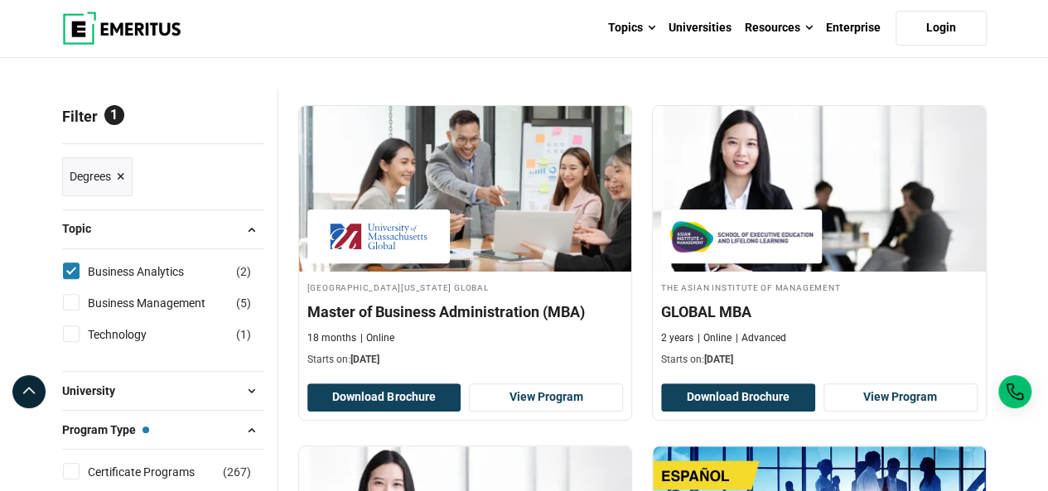 The height and width of the screenshot is (491, 1048). Describe the element at coordinates (163, 391) in the screenshot. I see `button: University` at that location.